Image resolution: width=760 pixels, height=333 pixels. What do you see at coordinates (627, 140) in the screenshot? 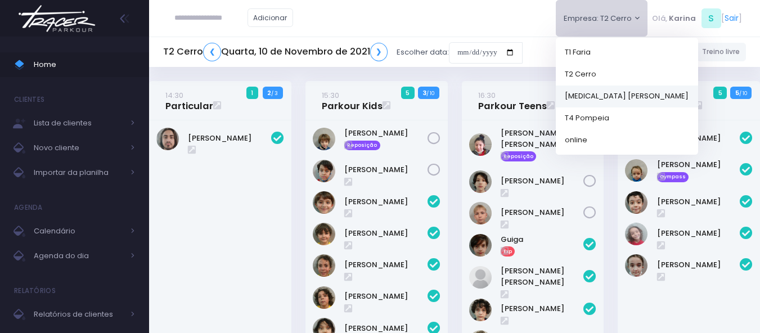
I see `a: online` at bounding box center [627, 140].